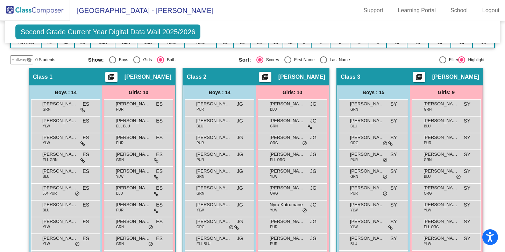  What do you see at coordinates (50, 193) in the screenshot?
I see `span: 504 PUR` at bounding box center [50, 193].